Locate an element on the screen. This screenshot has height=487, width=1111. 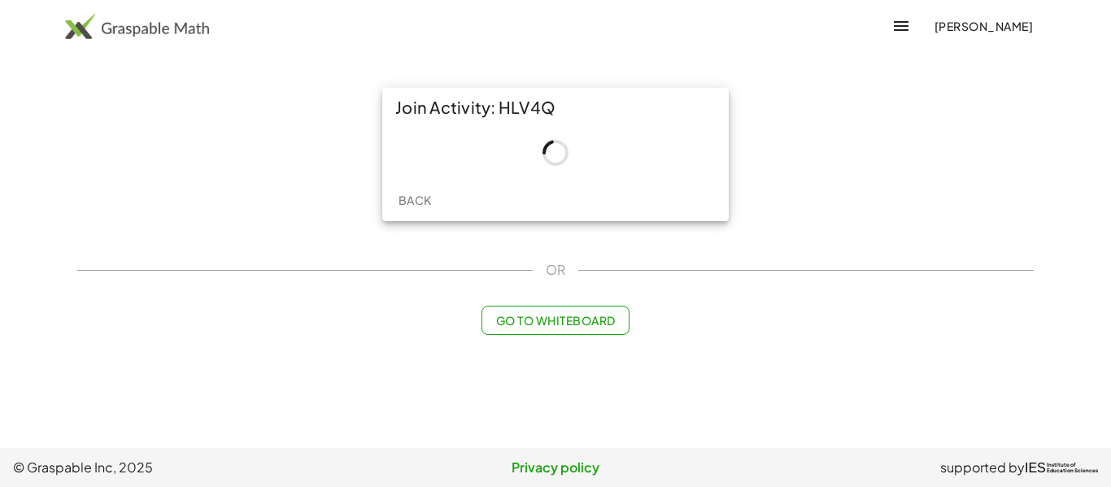
span: IES is located at coordinates (1036, 468).